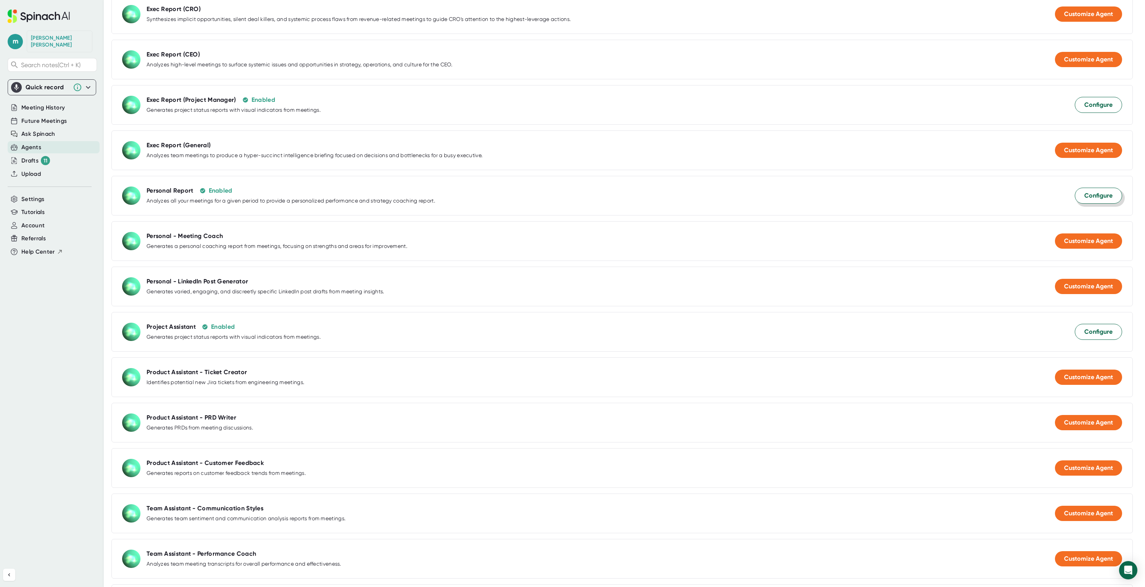 The height and width of the screenshot is (587, 1145). What do you see at coordinates (35, 161) in the screenshot?
I see `button: Drafts 11` at bounding box center [35, 161].